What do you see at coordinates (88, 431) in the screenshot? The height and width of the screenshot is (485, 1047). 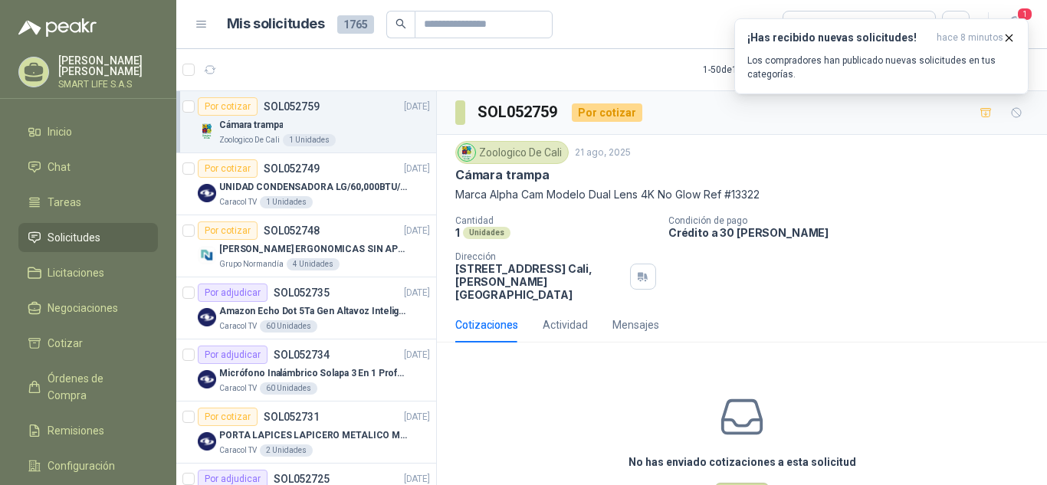 I see `a: Remisiones` at bounding box center [88, 431].